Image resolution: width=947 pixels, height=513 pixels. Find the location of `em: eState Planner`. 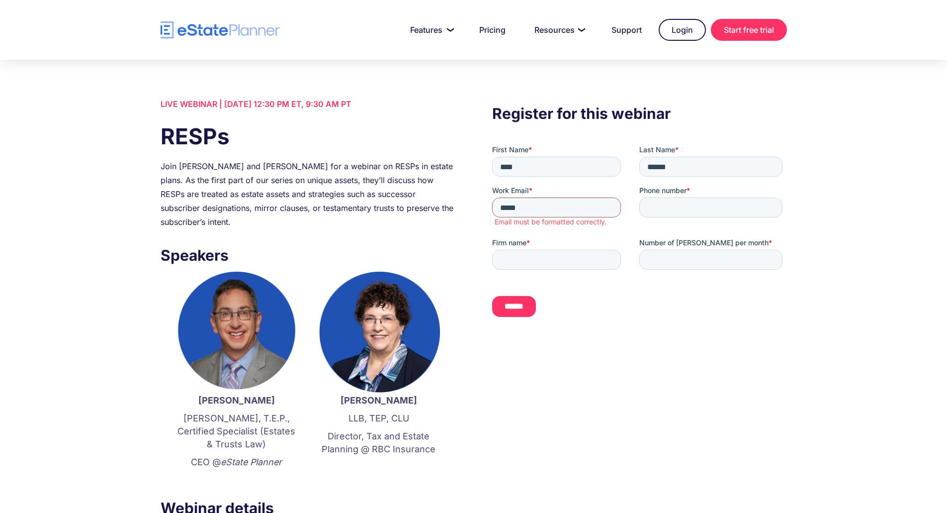

em: eState Planner is located at coordinates (251, 462).